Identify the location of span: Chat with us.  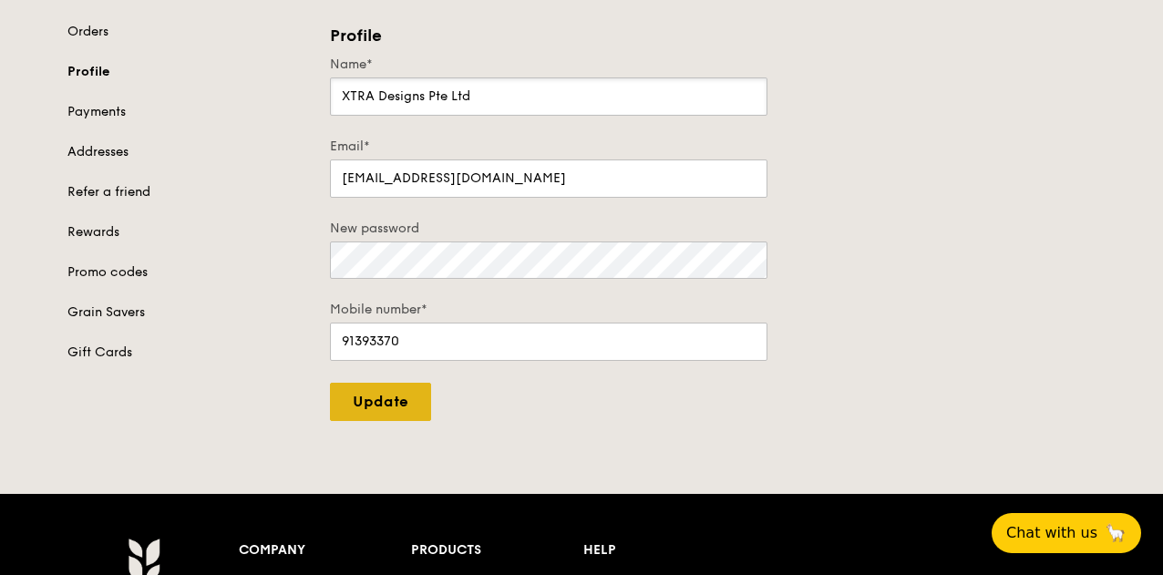
(1051, 533).